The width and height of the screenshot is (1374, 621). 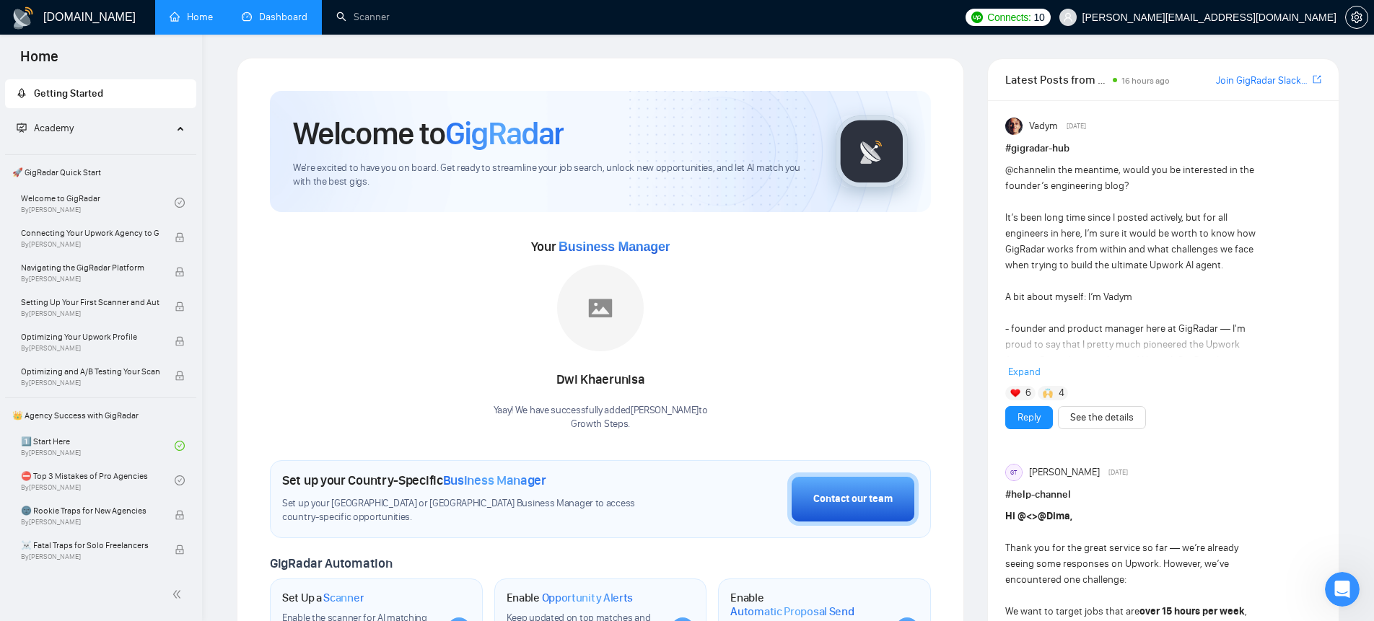 What do you see at coordinates (90, 233) in the screenshot?
I see `span: Connecting Your Upwork Agency to GigRadar` at bounding box center [90, 233].